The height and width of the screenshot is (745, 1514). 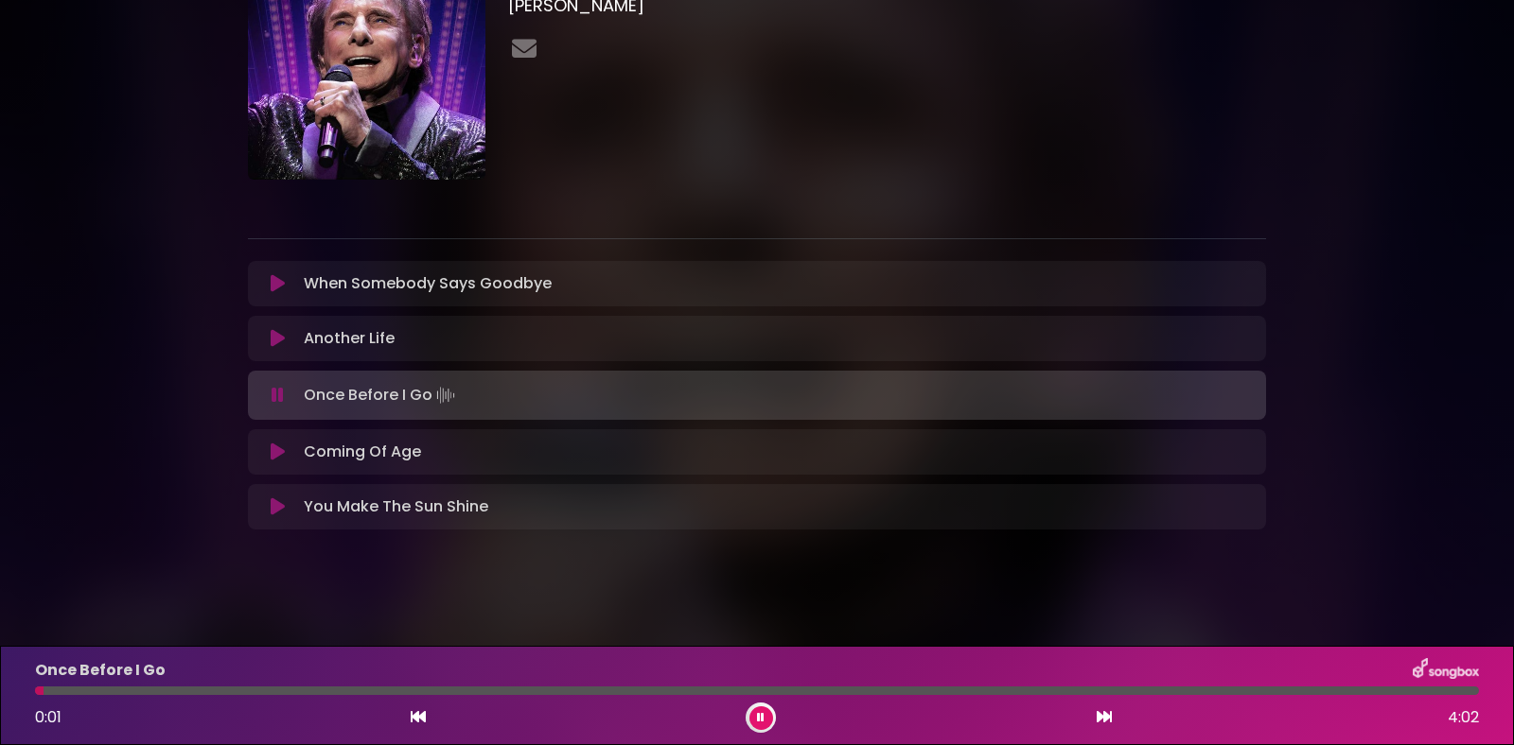 I want to click on p: When Somebody Says Goodbye, so click(x=428, y=284).